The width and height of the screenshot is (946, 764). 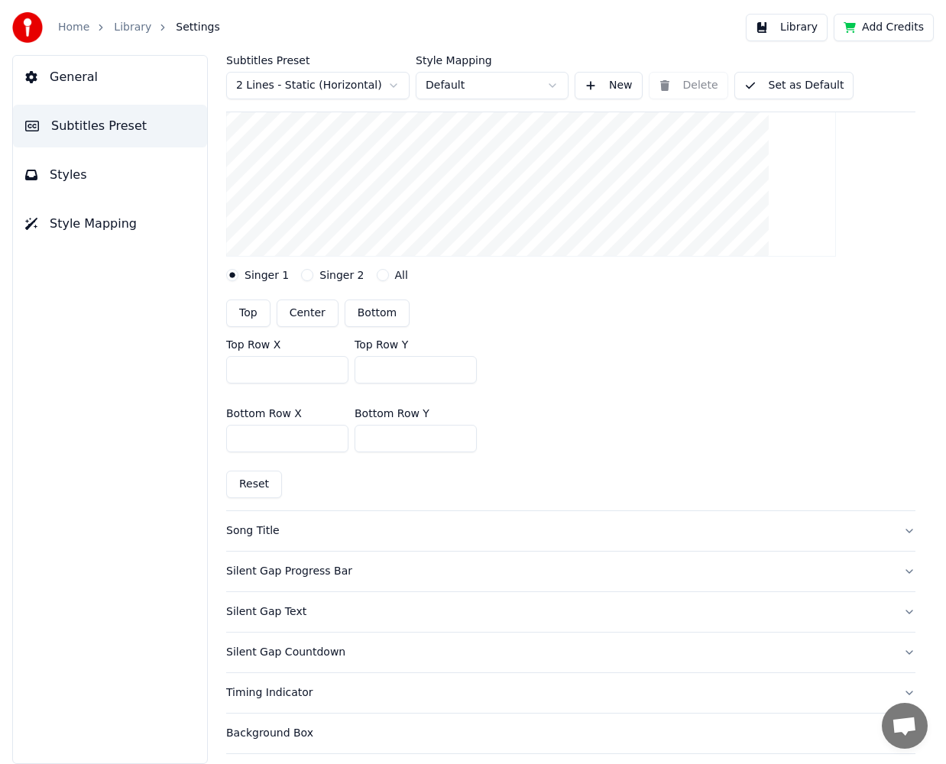 What do you see at coordinates (73, 77) in the screenshot?
I see `span: General` at bounding box center [73, 77].